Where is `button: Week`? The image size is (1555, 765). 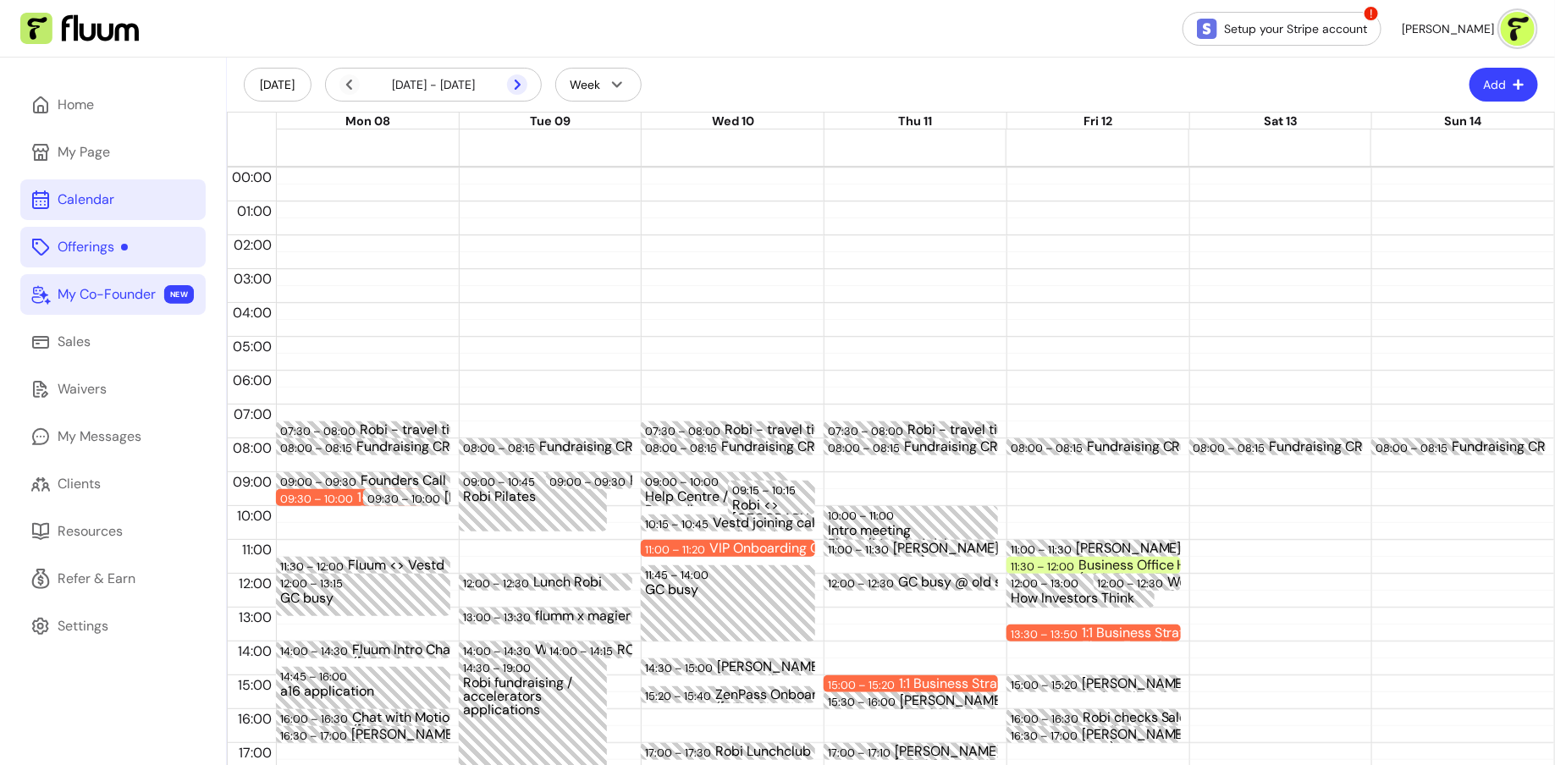
button: Week is located at coordinates (599, 85).